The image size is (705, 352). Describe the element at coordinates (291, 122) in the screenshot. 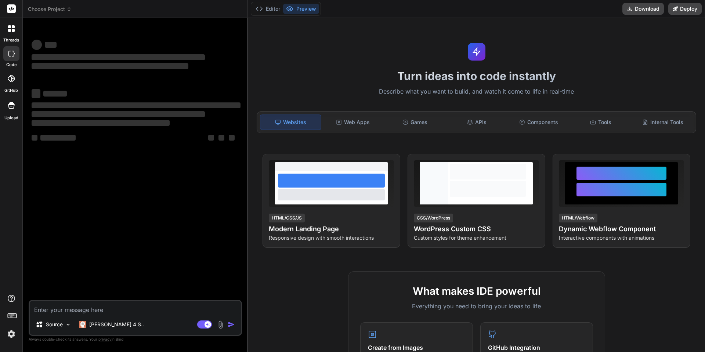

I see `div: Websites` at that location.